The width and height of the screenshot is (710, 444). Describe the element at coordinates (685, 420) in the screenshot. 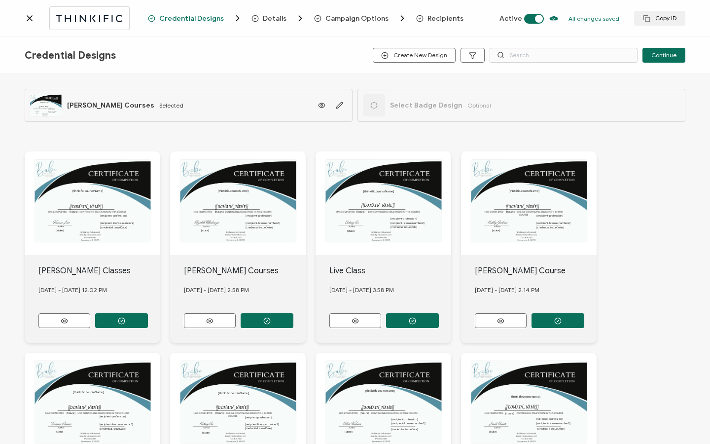

I see `div: Chat Widget` at that location.